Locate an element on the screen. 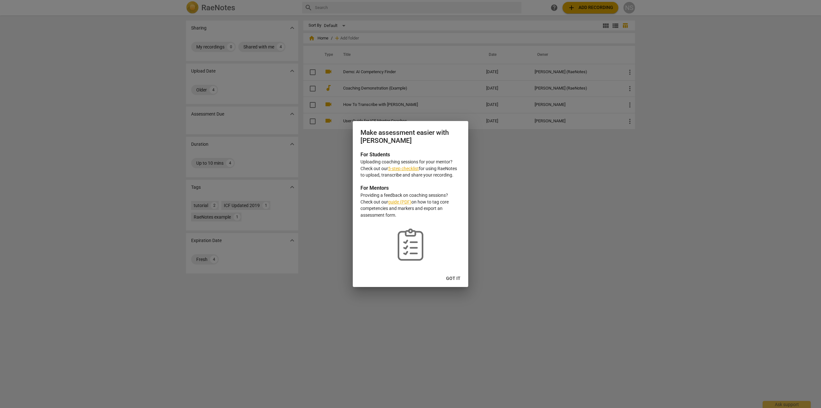 The height and width of the screenshot is (408, 821). button: Got it is located at coordinates (453, 278).